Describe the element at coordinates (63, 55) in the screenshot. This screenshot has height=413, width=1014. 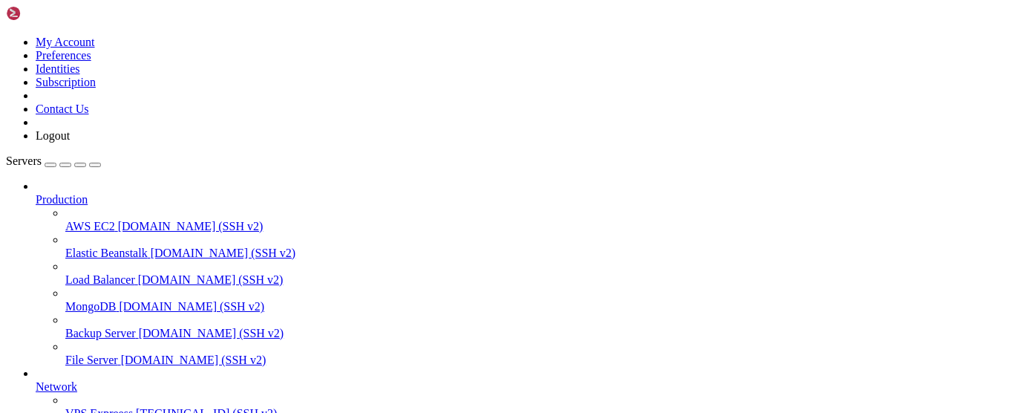
I see `a: Preferences` at that location.